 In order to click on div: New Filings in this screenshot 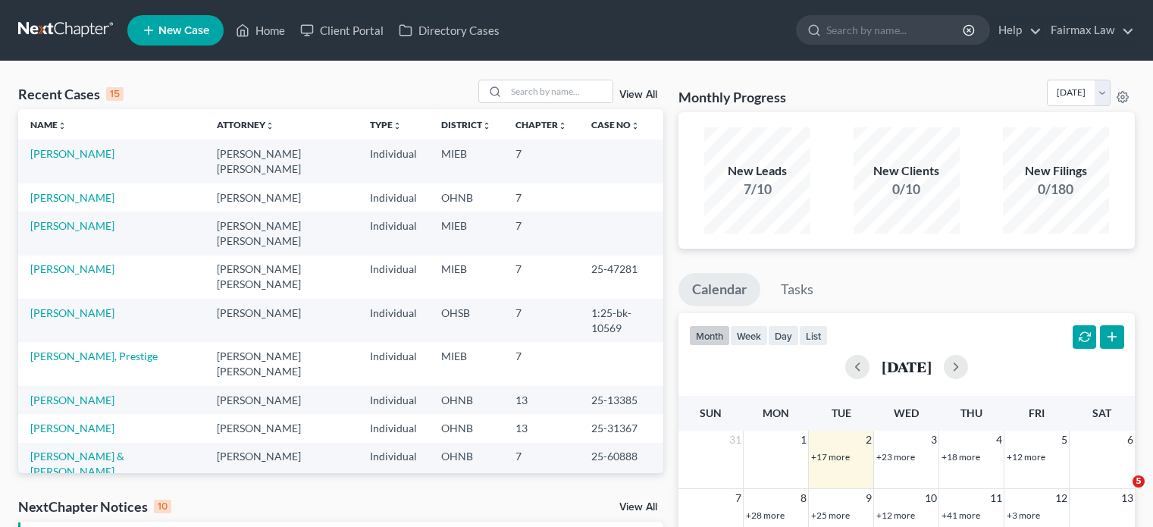, I will do `click(1056, 170)`.